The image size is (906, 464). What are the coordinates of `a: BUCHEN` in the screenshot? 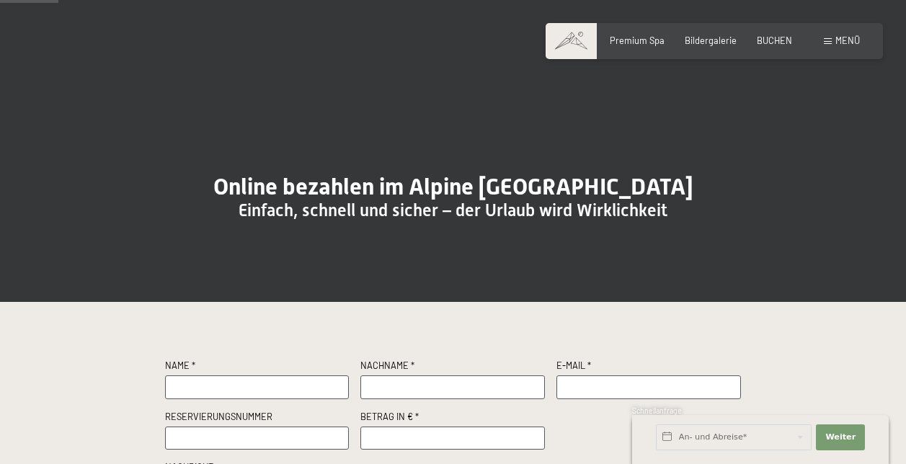 It's located at (774, 40).